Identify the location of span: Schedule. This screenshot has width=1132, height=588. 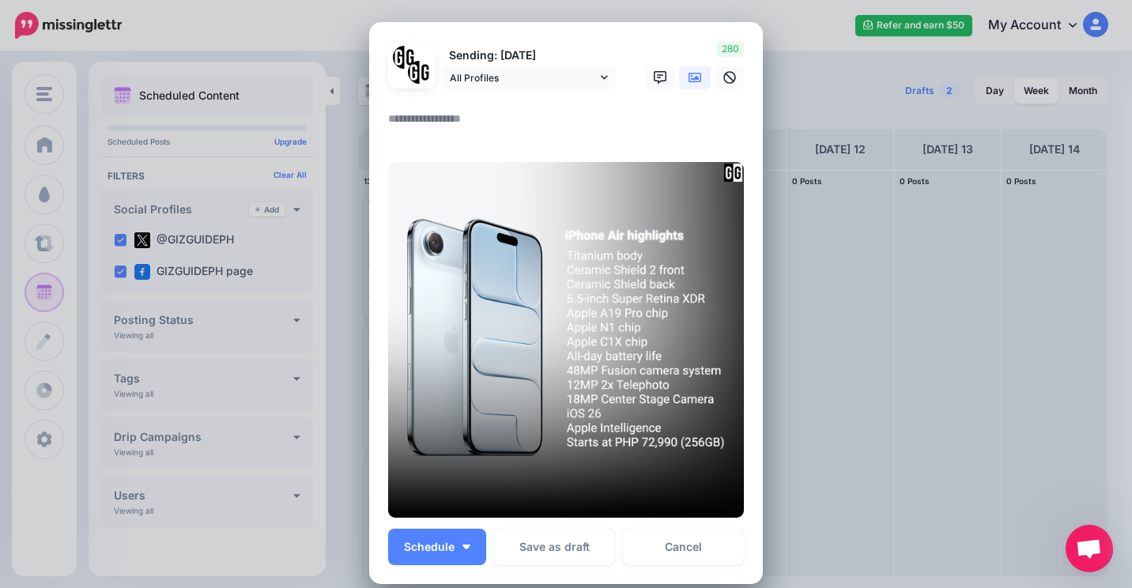
(429, 547).